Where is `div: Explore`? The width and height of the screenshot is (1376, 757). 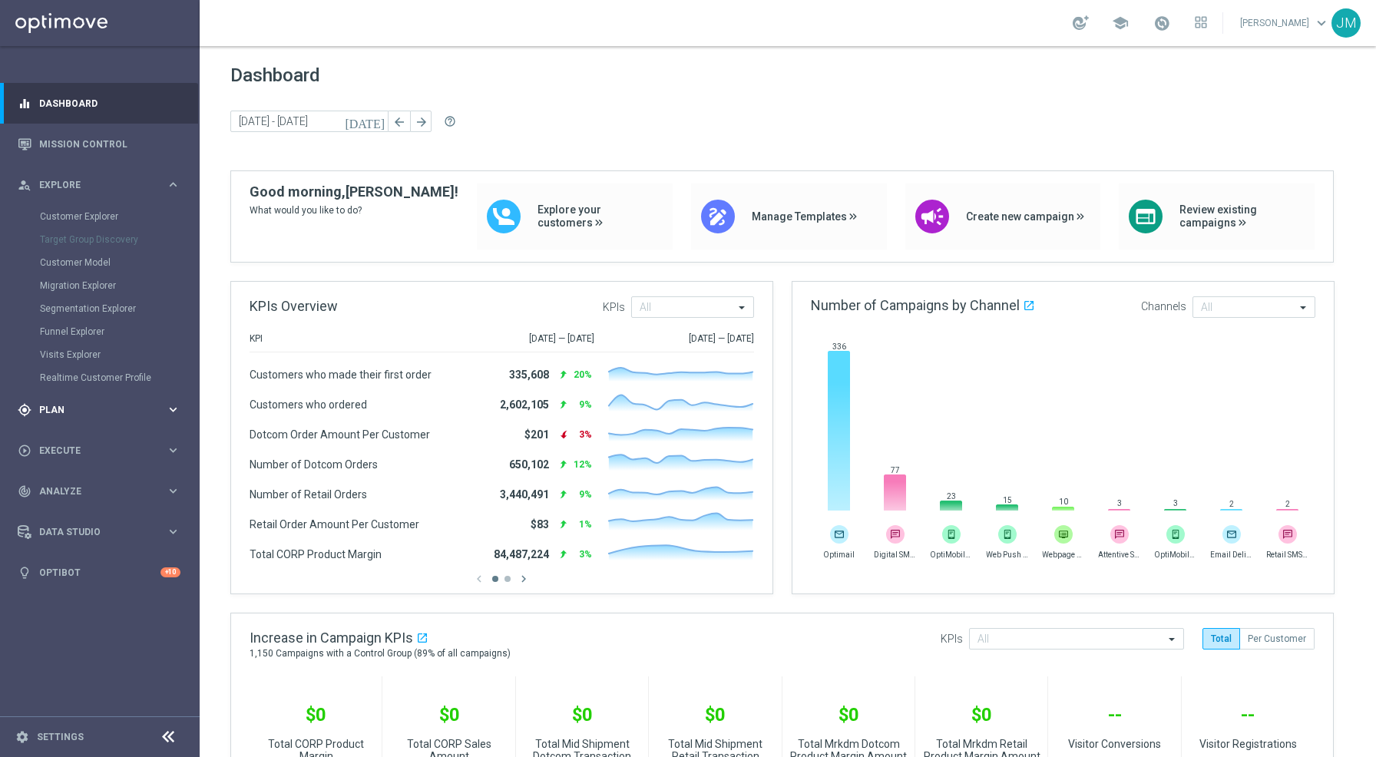
div: Explore is located at coordinates (91, 185).